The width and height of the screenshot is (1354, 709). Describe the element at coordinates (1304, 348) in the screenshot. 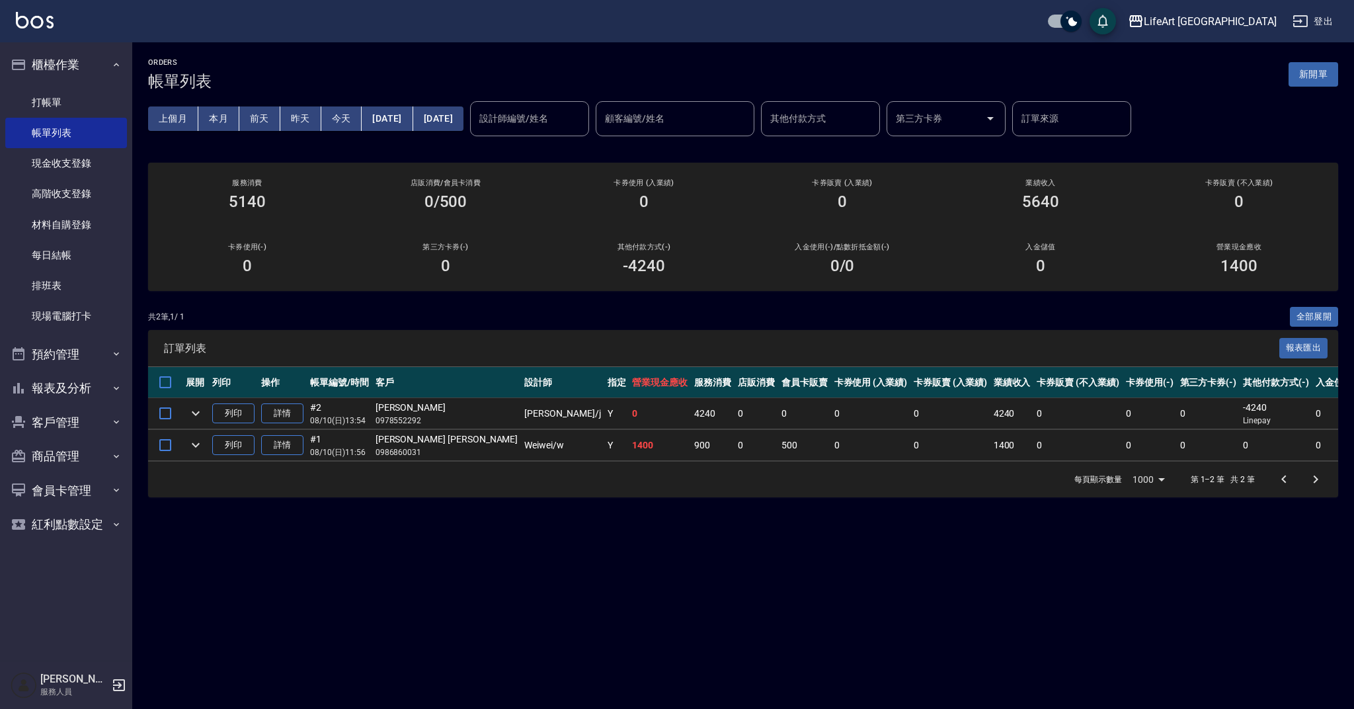

I see `button: 報表匯出` at that location.